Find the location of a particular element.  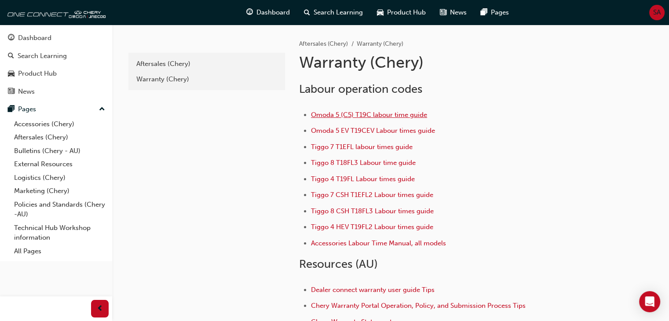

span: prev-icon is located at coordinates (100, 309).